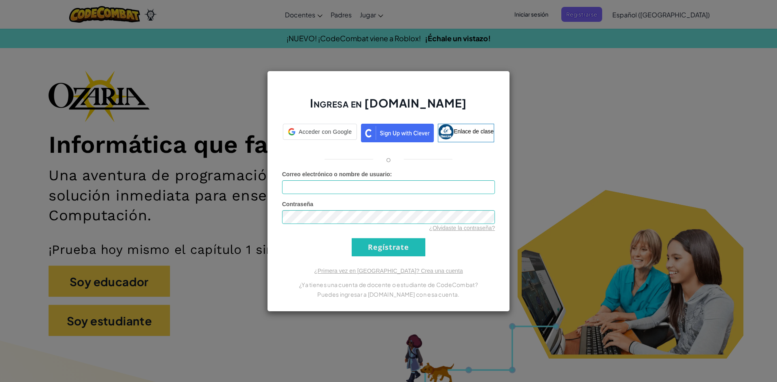  Describe the element at coordinates (320, 132) in the screenshot. I see `div: Acceder con Google` at that location.